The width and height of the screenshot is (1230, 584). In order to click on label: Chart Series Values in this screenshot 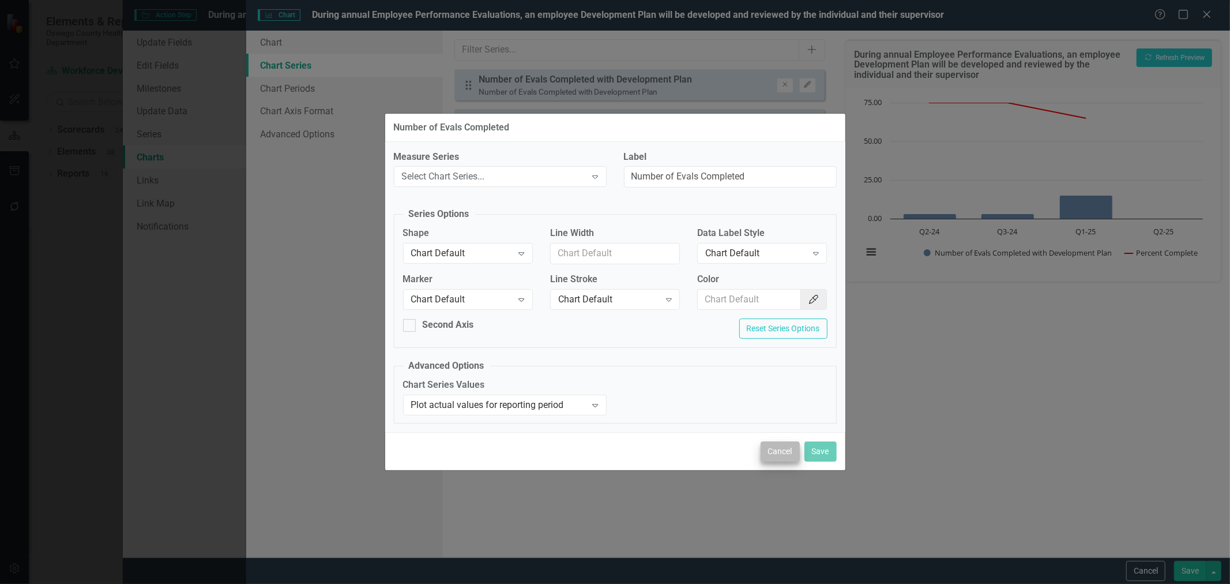, I will do `click(505, 385)`.